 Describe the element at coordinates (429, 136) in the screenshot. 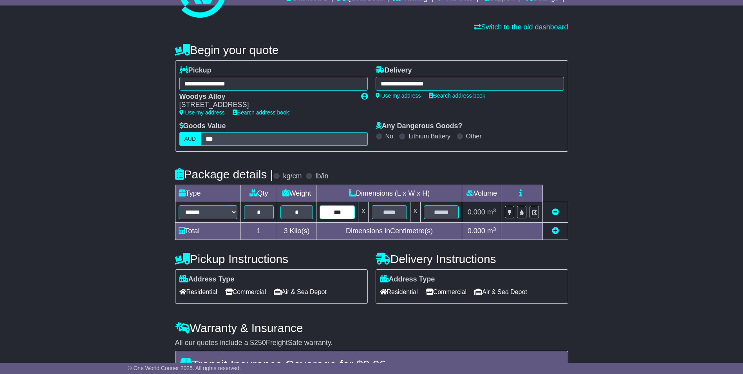

I see `label: Lithium Battery` at that location.